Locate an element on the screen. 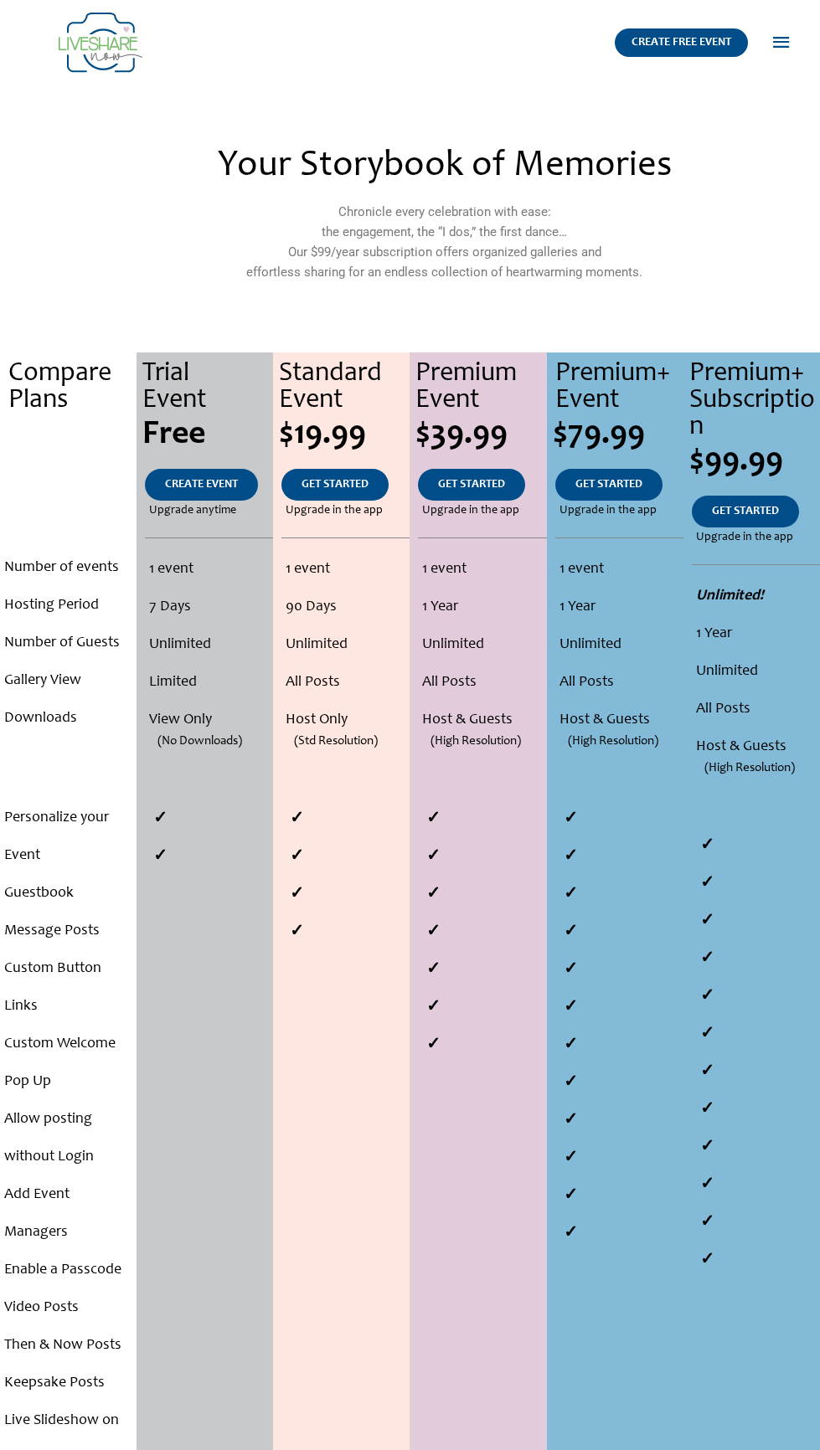  div: CREATE FREE EVENT is located at coordinates (681, 43).